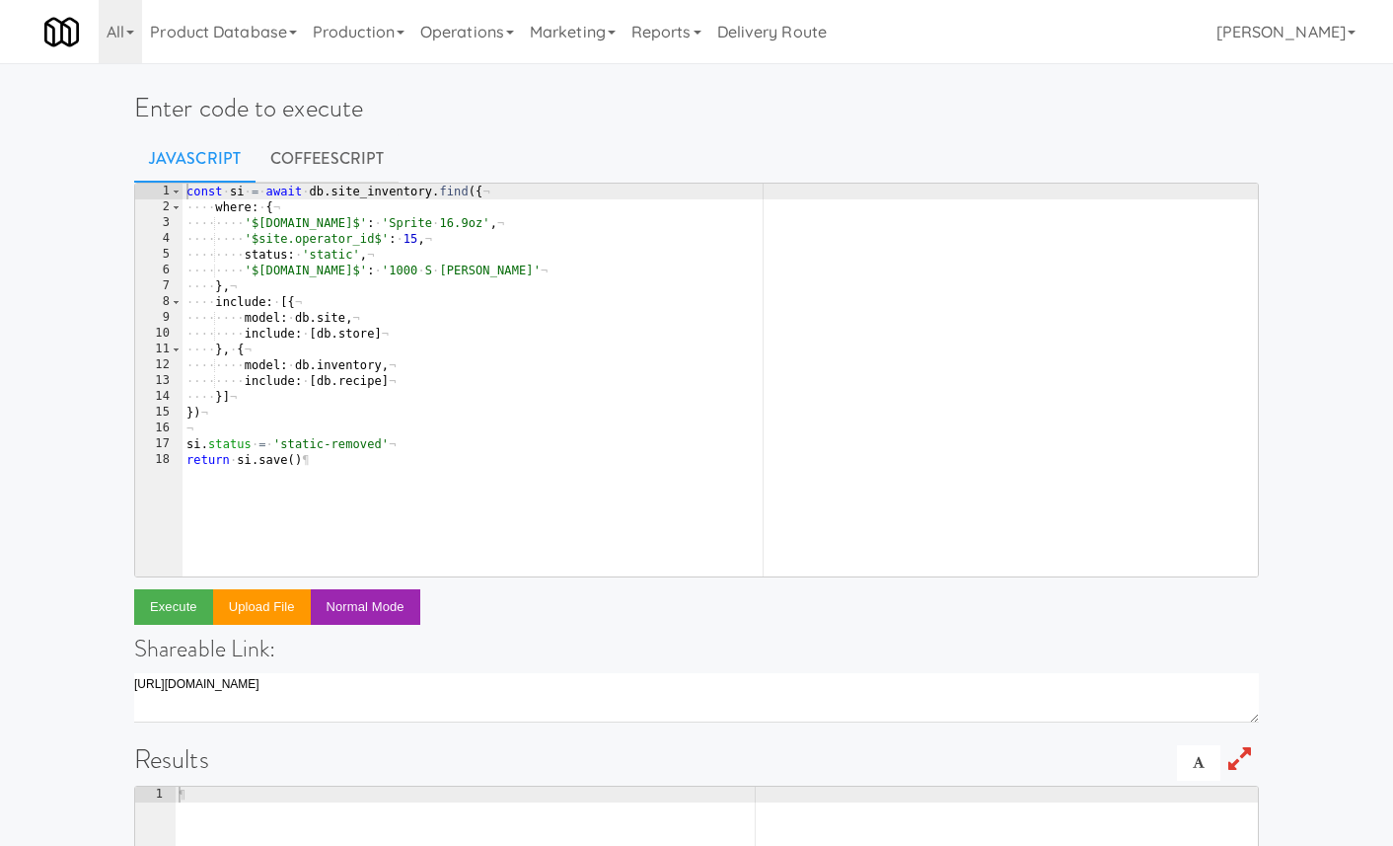 This screenshot has width=1393, height=846. What do you see at coordinates (159, 318) in the screenshot?
I see `div: 9` at bounding box center [159, 318].